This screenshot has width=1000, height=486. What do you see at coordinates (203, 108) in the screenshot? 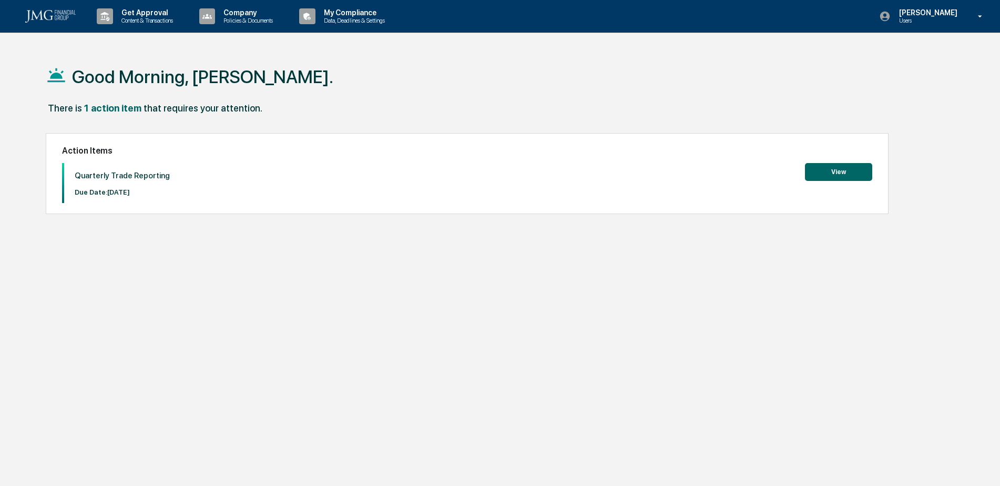
I see `div: that requires your attention.` at bounding box center [203, 108].